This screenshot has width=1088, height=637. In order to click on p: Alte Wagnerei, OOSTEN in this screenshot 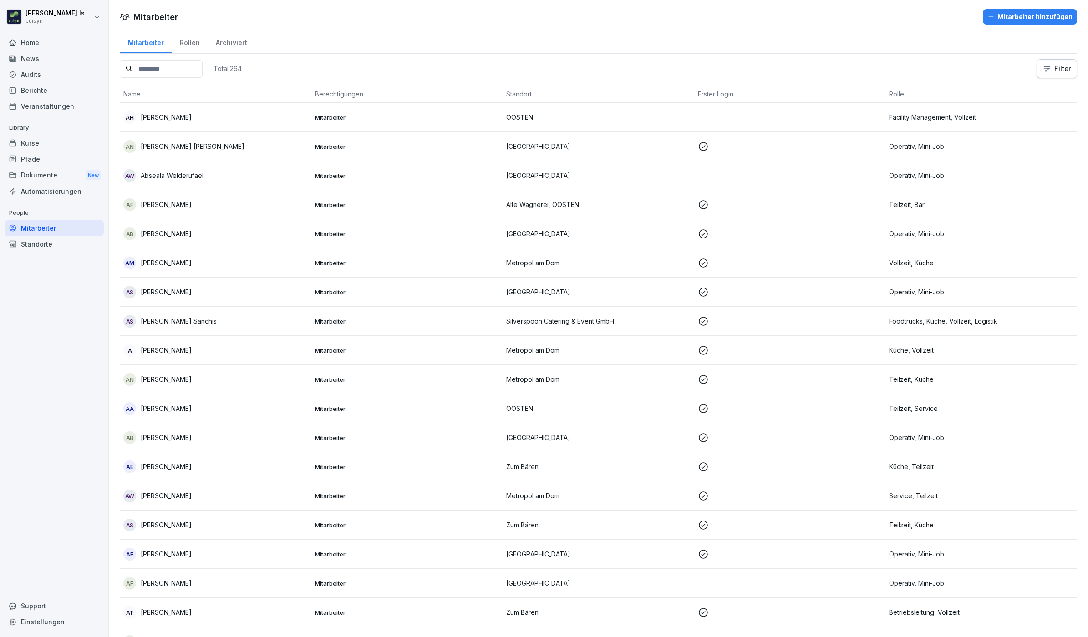, I will do `click(598, 204)`.